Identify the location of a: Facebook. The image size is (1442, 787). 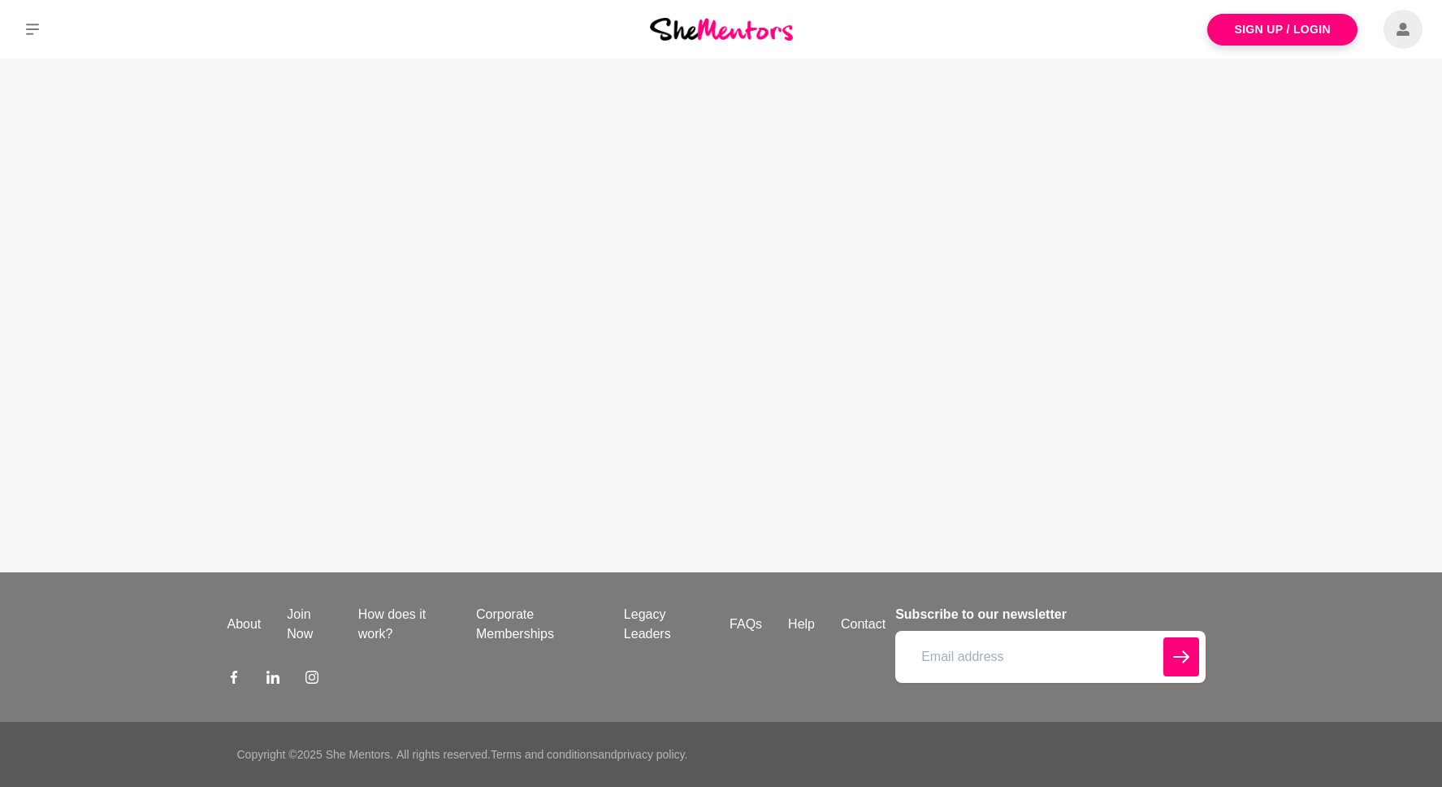
(234, 679).